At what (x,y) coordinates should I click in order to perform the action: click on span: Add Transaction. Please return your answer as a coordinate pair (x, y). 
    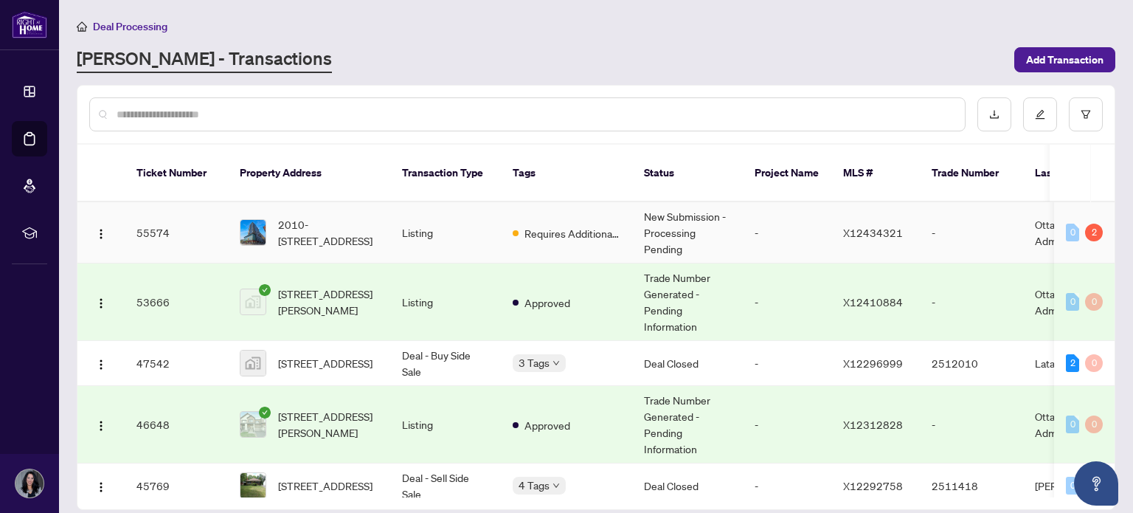
    Looking at the image, I should click on (1065, 60).